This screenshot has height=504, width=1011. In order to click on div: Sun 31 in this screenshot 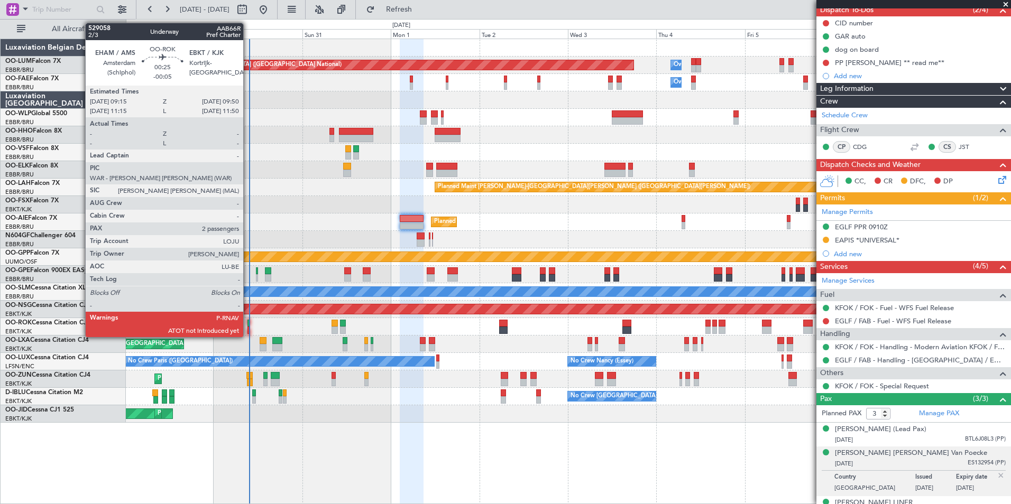, I will do `click(346, 34)`.